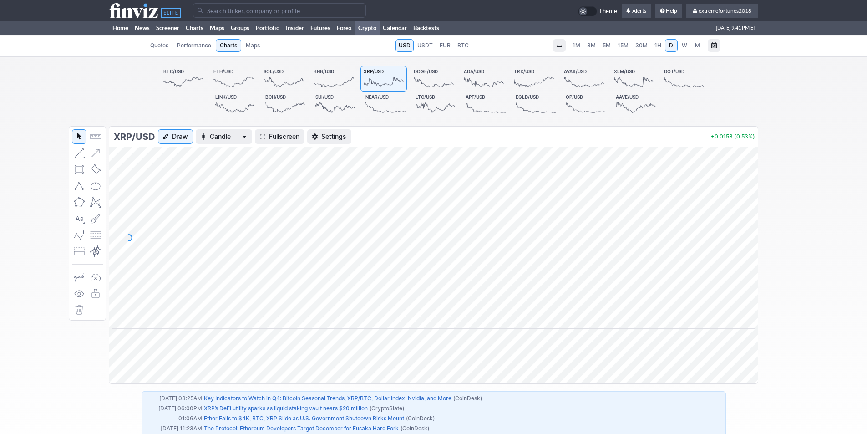  I want to click on button: Fibonacci retracements, so click(96, 235).